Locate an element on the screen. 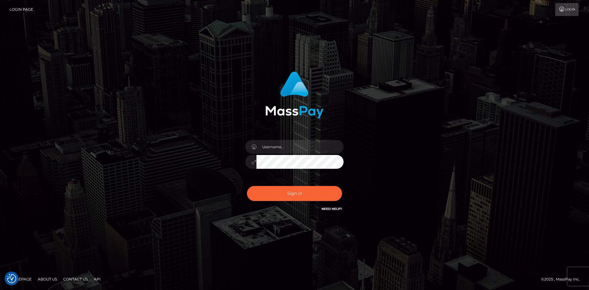  a: About Us is located at coordinates (47, 279).